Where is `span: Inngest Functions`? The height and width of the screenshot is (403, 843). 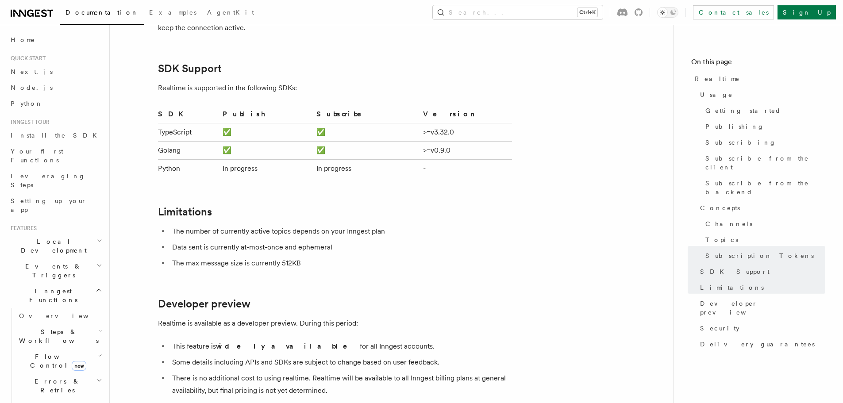 span: Inngest Functions is located at coordinates (51, 295).